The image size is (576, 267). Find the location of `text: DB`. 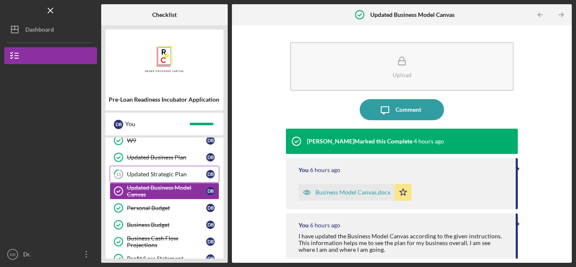

text: DB is located at coordinates (12, 254).